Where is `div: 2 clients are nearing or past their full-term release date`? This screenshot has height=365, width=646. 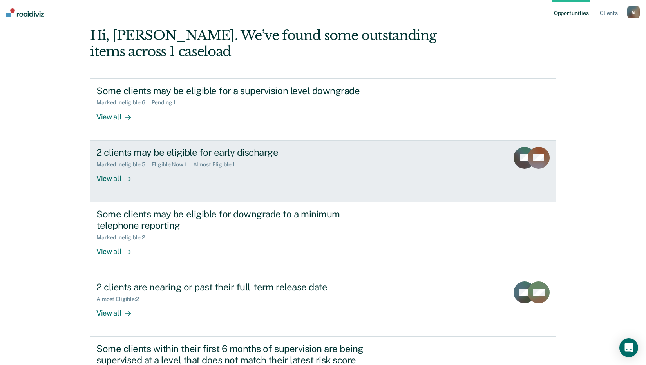 div: 2 clients are nearing or past their full-term release date is located at coordinates (234, 287).